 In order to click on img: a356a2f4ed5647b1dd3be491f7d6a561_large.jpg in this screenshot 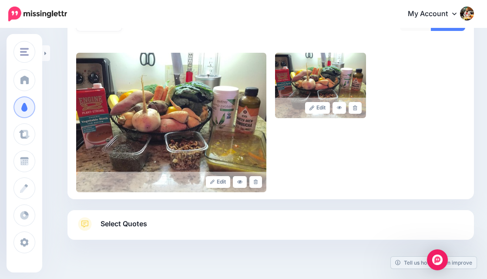, I will do `click(171, 122)`.